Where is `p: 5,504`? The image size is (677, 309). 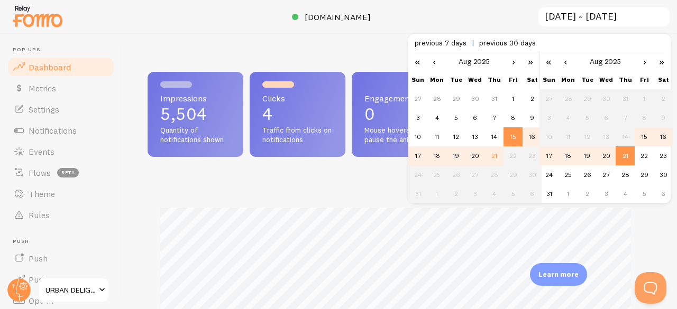
p: 5,504 is located at coordinates (195, 114).